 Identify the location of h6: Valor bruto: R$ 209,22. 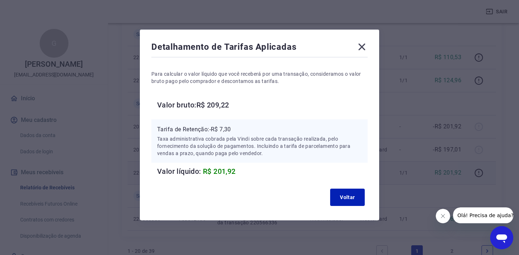
(263, 105).